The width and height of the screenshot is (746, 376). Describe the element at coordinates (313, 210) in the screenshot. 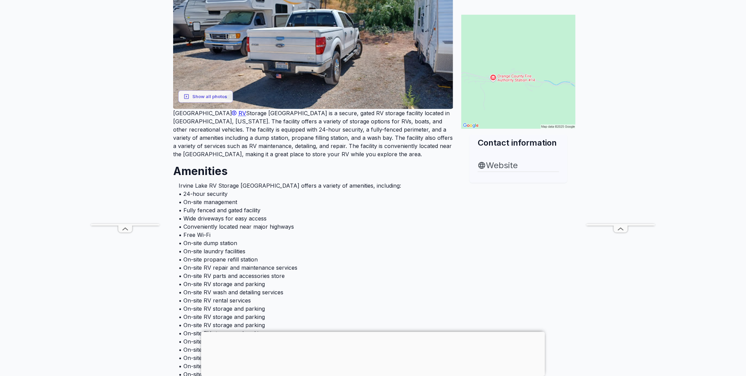

I see `li: • Fully fenced and gated facility` at that location.